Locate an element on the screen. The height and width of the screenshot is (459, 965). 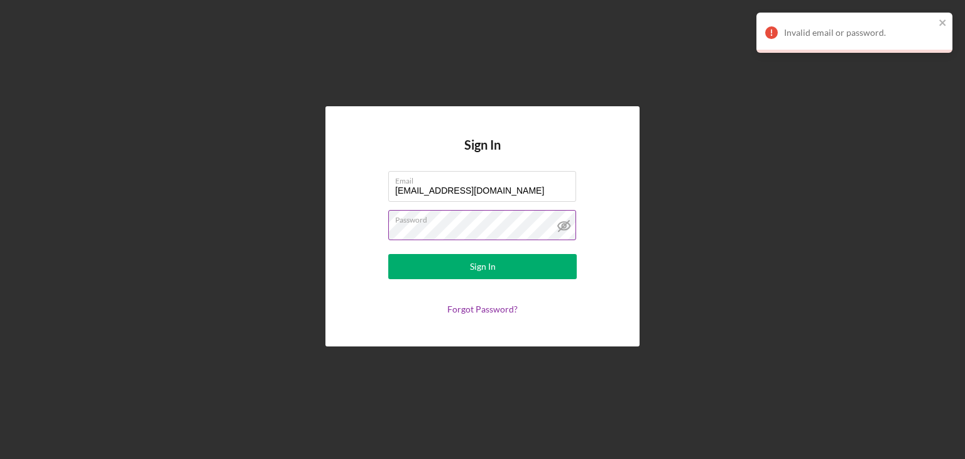
h4: Sign In is located at coordinates (482, 154).